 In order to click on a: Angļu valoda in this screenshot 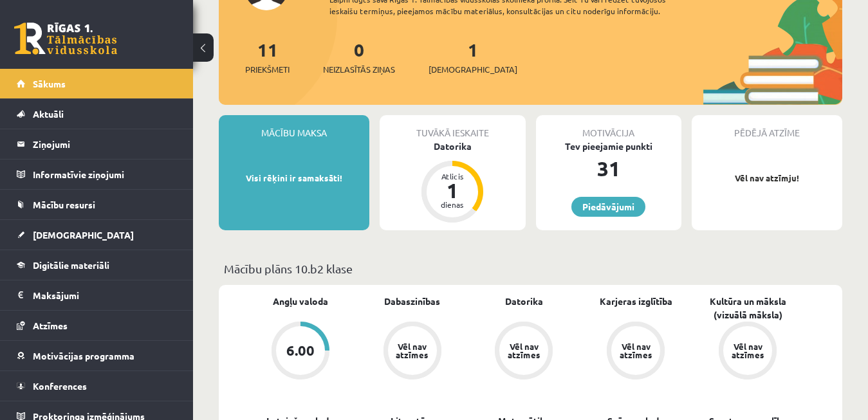, I will do `click(301, 301)`.